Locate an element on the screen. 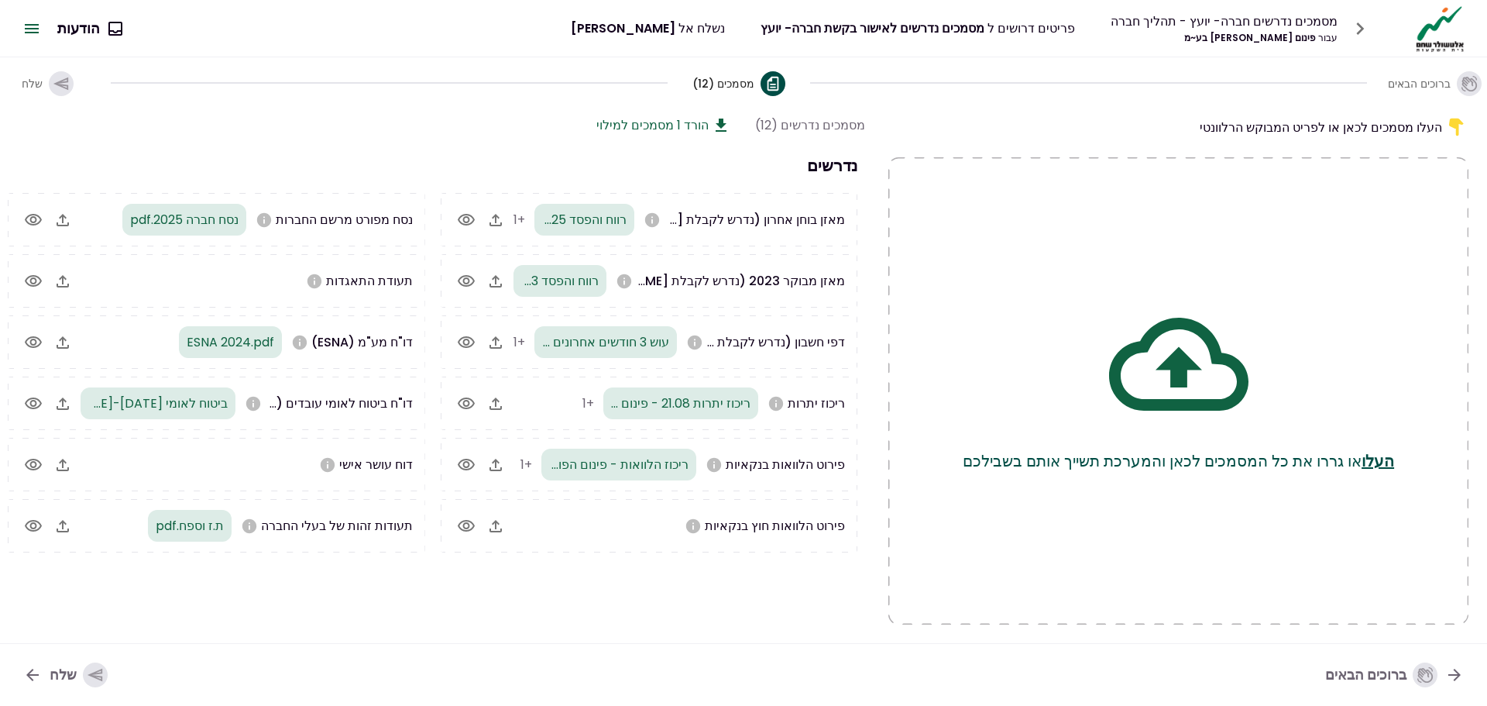 Image resolution: width=1487 pixels, height=706 pixels. span: רווח והפסד 1-7.2025.pdf is located at coordinates (559, 219).